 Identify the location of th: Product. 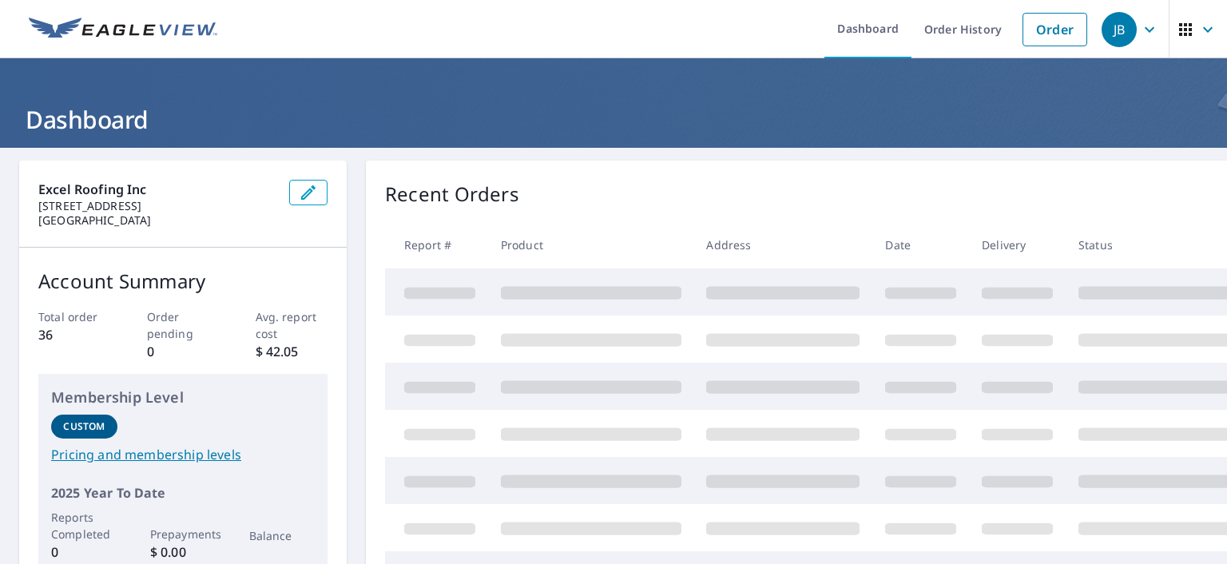
(591, 244).